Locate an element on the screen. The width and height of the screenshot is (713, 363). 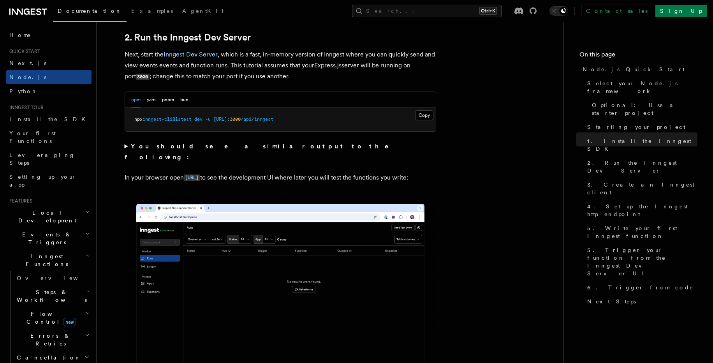
a: 4. Set up the Inngest http endpoint is located at coordinates (641, 210).